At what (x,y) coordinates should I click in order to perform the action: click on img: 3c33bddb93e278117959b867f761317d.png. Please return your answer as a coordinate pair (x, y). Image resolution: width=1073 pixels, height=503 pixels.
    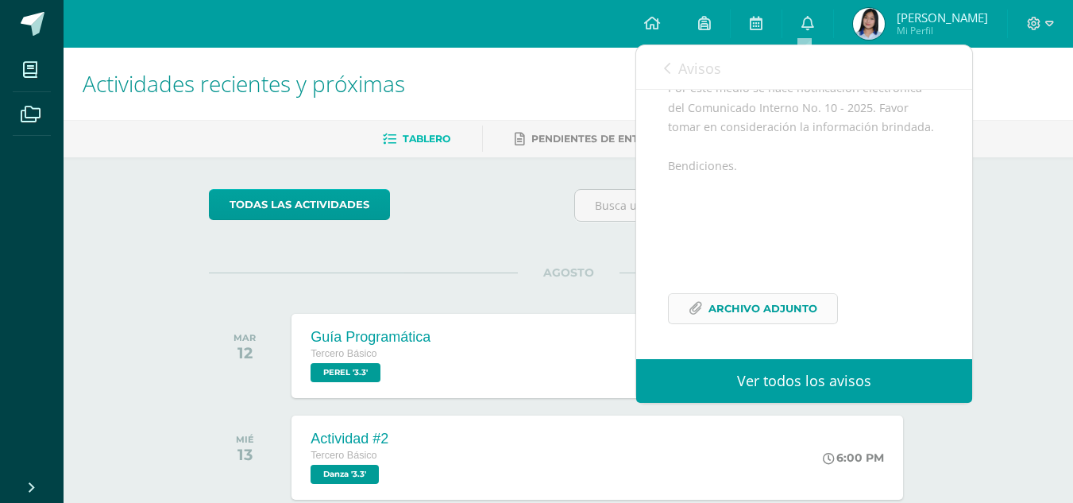
    Looking at the image, I should click on (869, 24).